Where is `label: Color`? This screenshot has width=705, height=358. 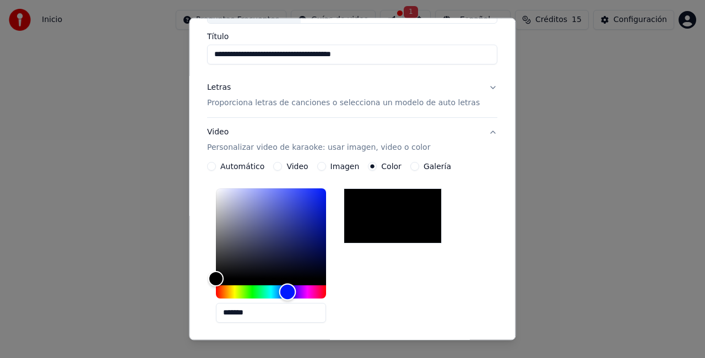 label: Color is located at coordinates (392, 166).